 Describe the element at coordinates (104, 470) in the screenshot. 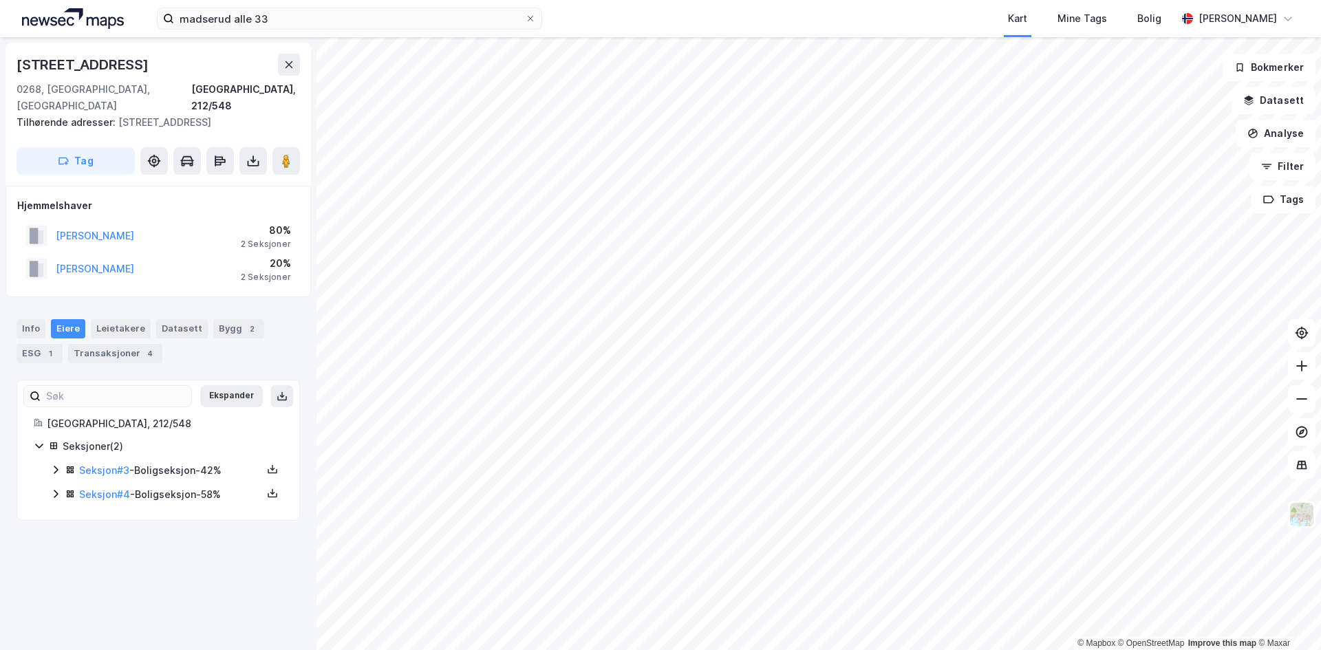

I see `a: Seksjon#3` at that location.